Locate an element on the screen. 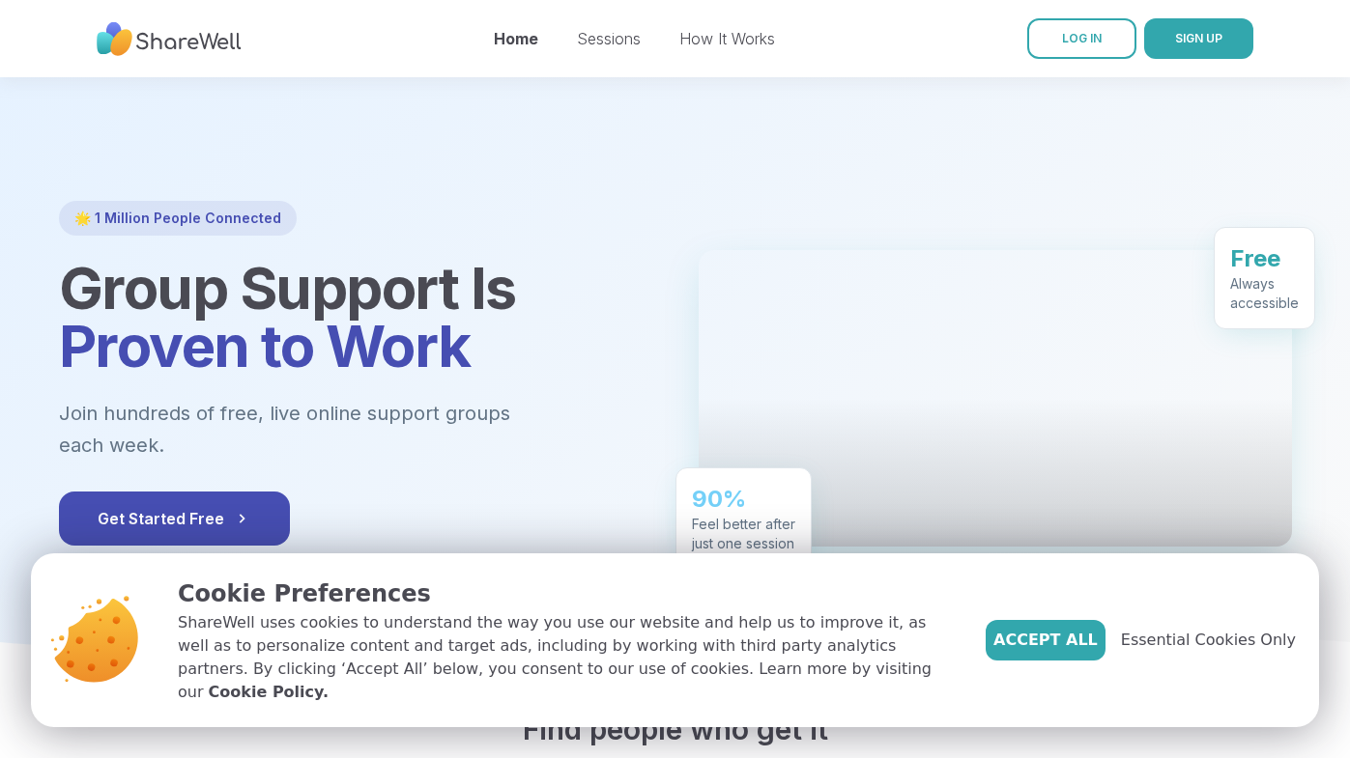  span: Accept All is located at coordinates (1045, 641).